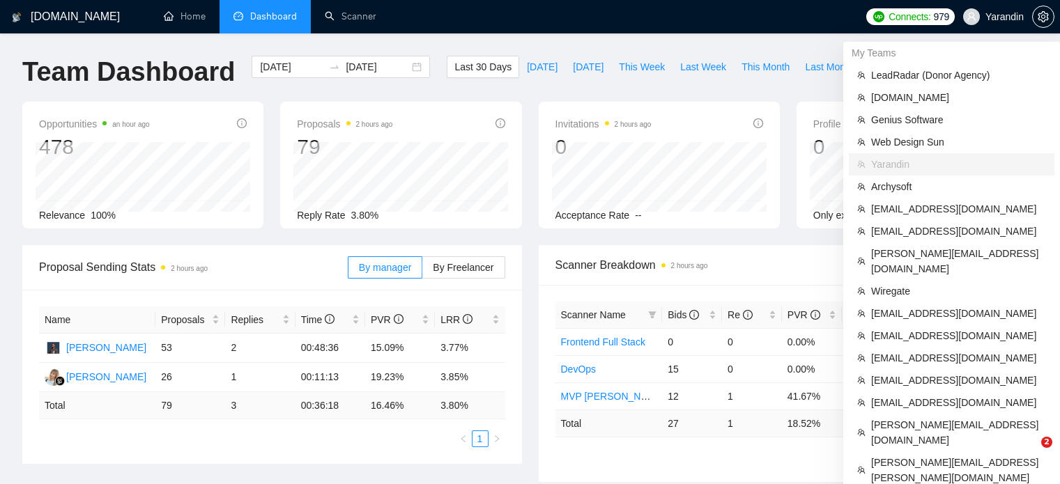  I want to click on a: DevOps, so click(579, 369).